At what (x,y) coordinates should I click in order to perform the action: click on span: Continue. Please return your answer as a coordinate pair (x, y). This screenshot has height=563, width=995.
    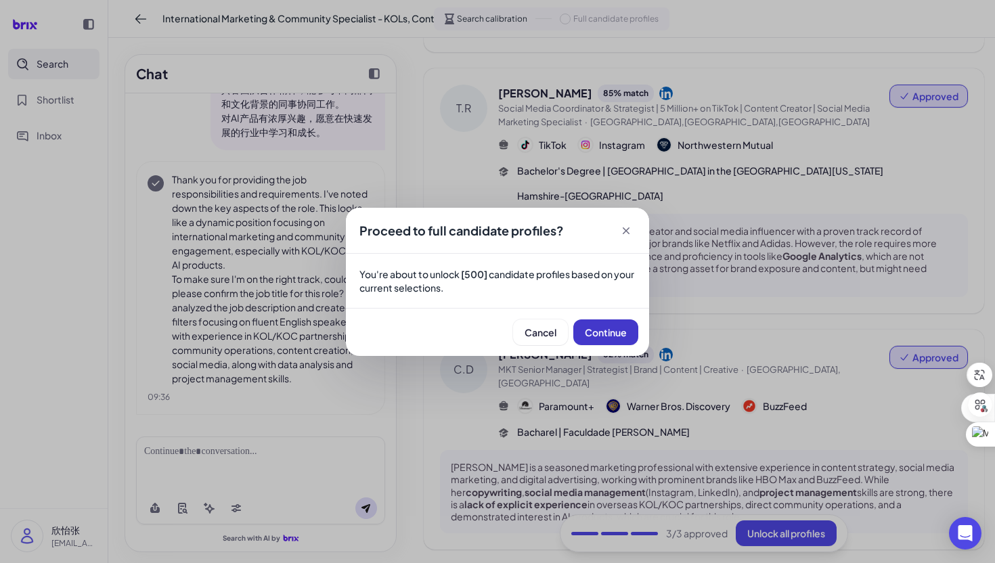
    Looking at the image, I should click on (606, 332).